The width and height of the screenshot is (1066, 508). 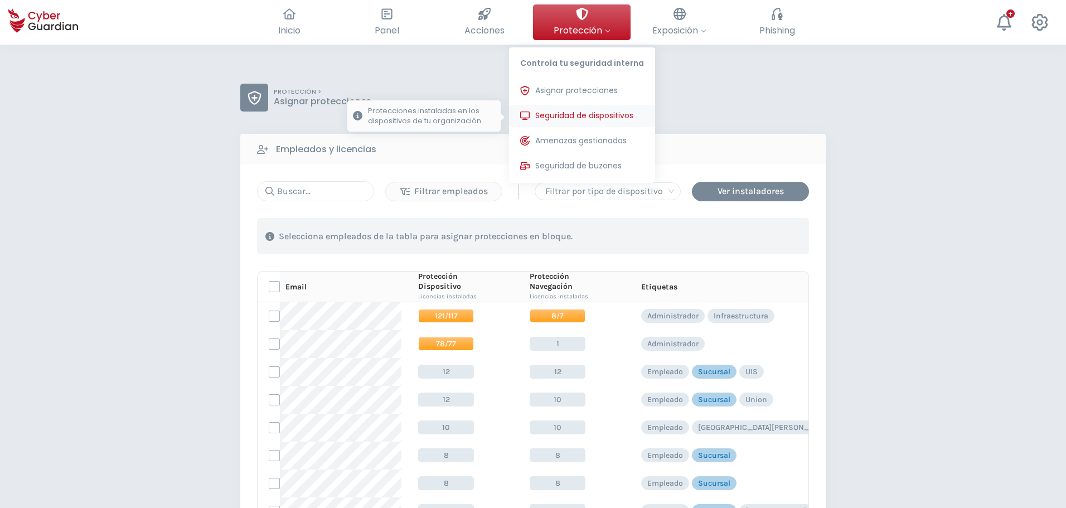 What do you see at coordinates (582, 91) in the screenshot?
I see `button: Asignar protecciones` at bounding box center [582, 91].